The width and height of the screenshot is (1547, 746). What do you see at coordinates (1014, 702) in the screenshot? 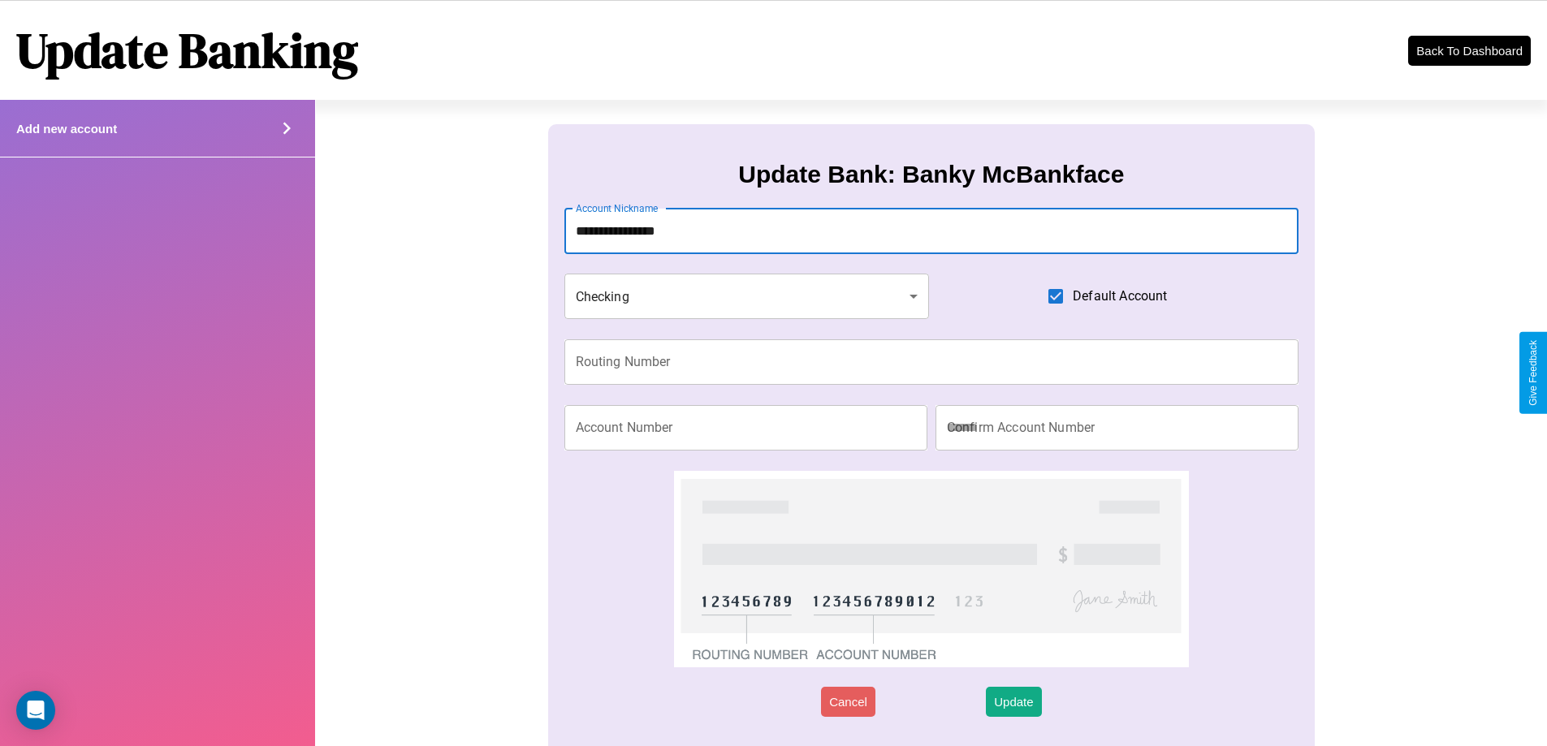
I see `button: Update` at bounding box center [1014, 702].